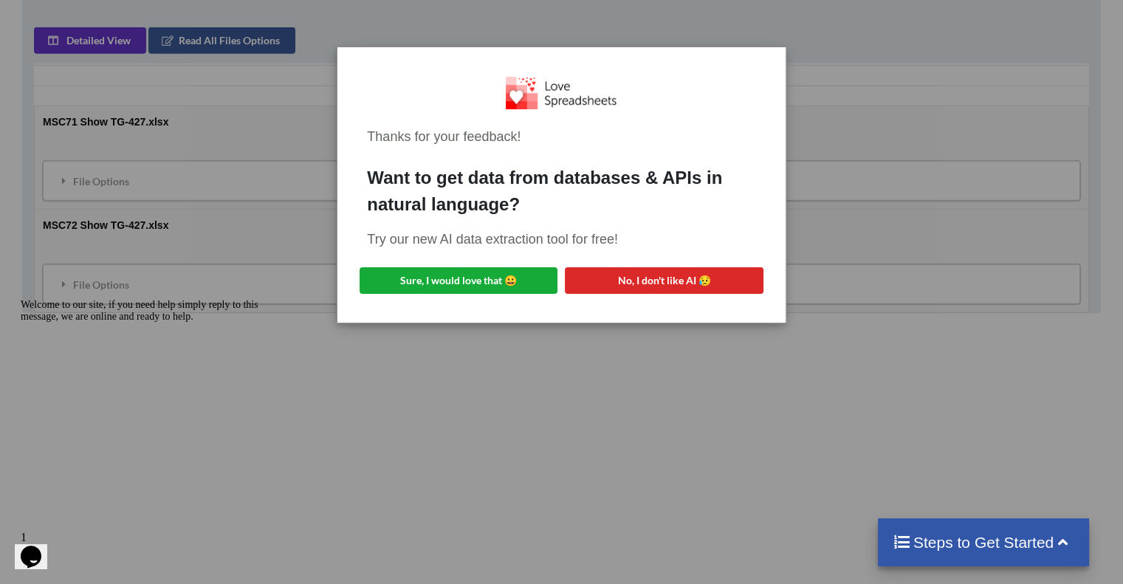  I want to click on div: Welcome to our site, if you need help simply reply to this message, we are online and ready to help., so click(139, 18).